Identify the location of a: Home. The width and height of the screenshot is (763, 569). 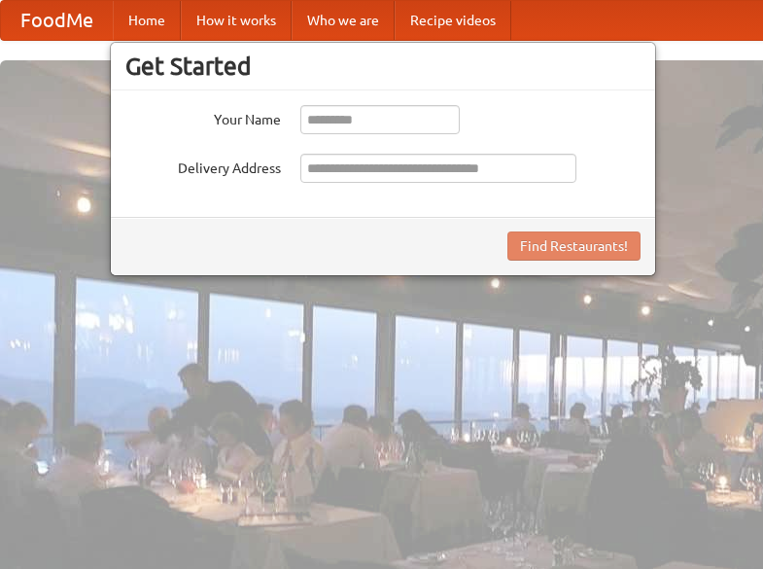
(147, 20).